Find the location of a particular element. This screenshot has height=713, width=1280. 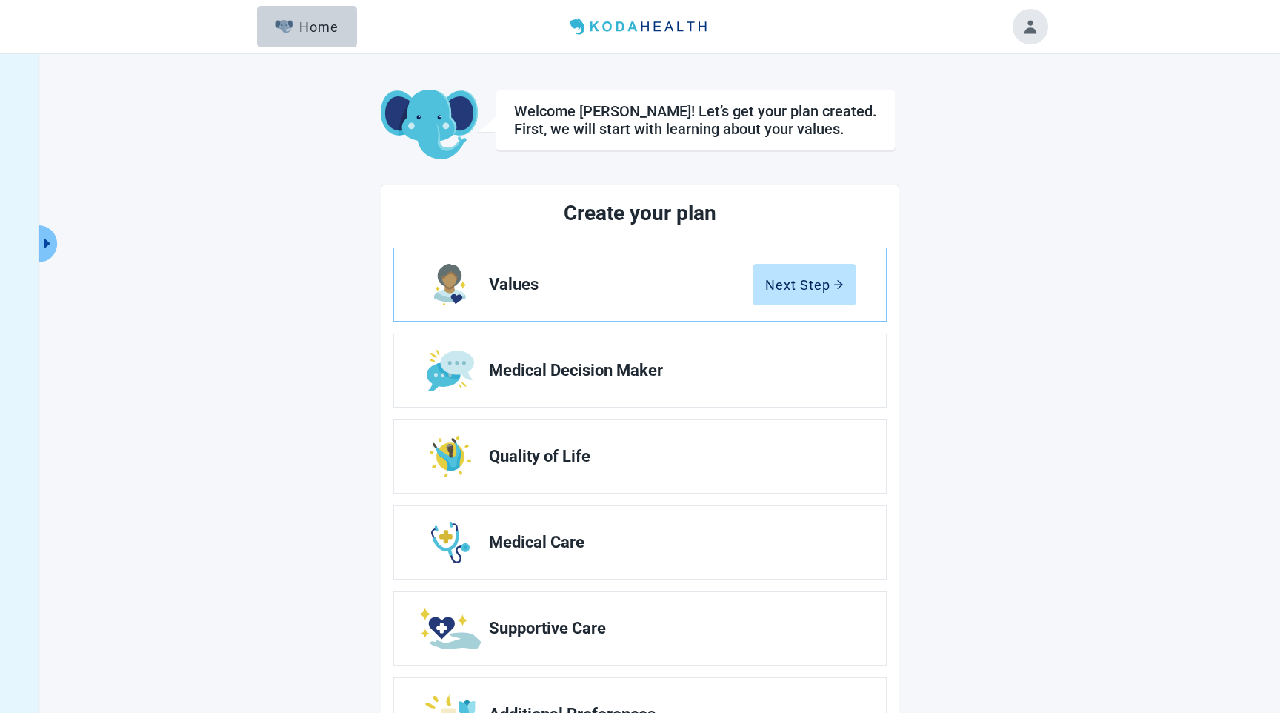

a: Edit Quality of Life section is located at coordinates (640, 456).